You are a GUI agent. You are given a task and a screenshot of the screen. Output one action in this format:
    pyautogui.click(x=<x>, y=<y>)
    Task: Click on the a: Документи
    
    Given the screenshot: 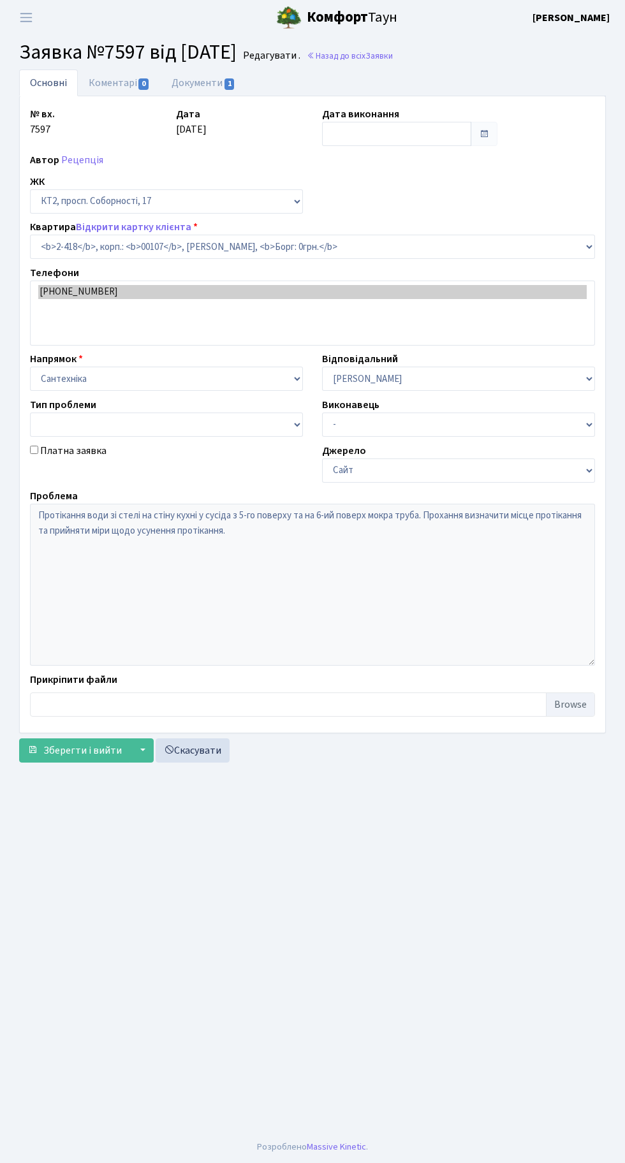 What is the action you would take?
    pyautogui.click(x=203, y=83)
    